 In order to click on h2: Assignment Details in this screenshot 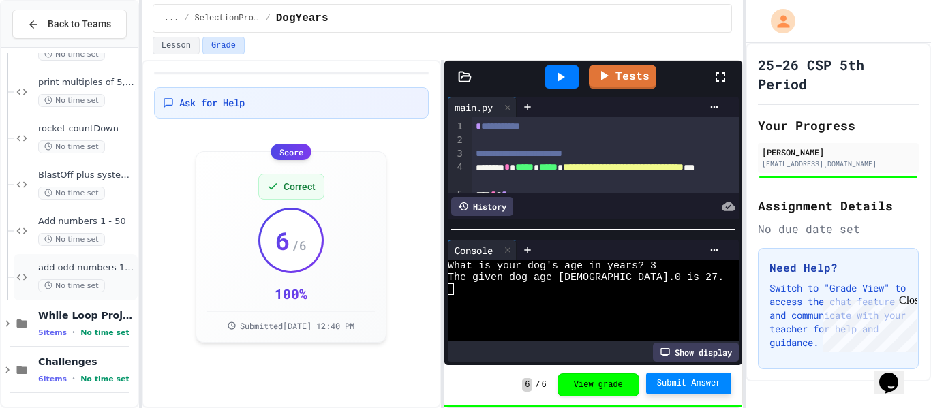, I will do `click(838, 206)`.